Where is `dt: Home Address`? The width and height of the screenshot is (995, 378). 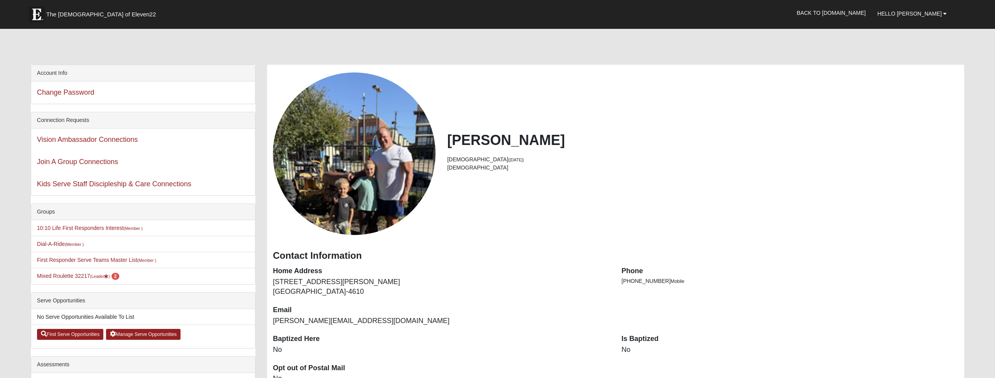
dt: Home Address is located at coordinates (441, 271).